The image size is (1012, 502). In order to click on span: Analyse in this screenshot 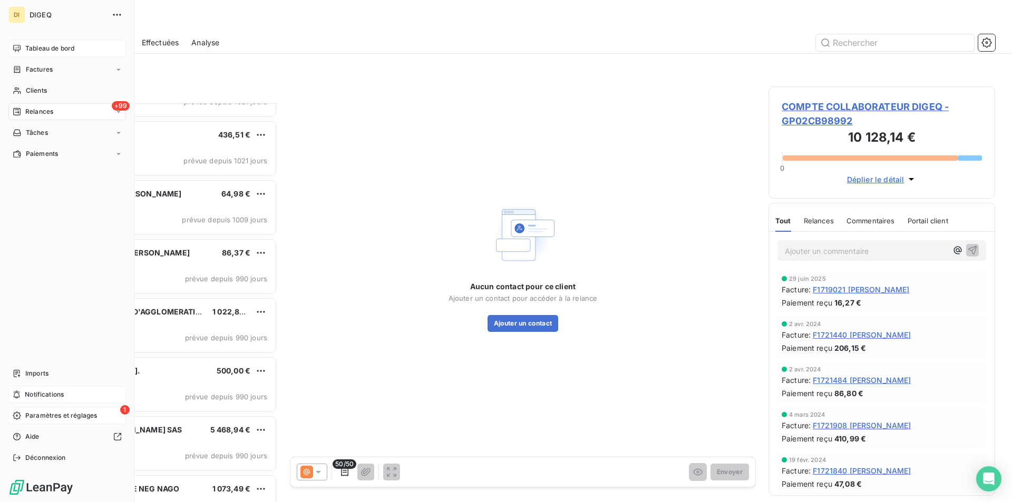, I will do `click(205, 43)`.